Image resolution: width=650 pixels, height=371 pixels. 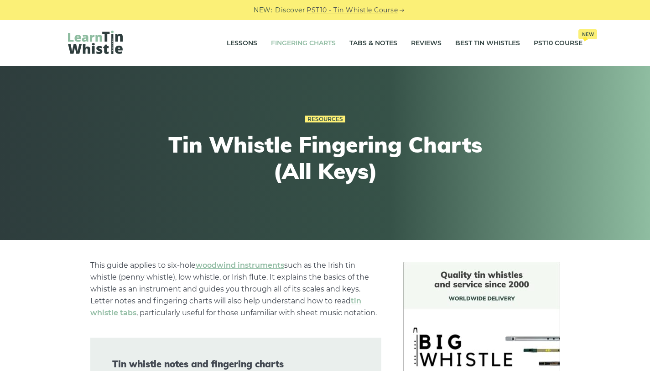 I want to click on a: Resources, so click(x=325, y=119).